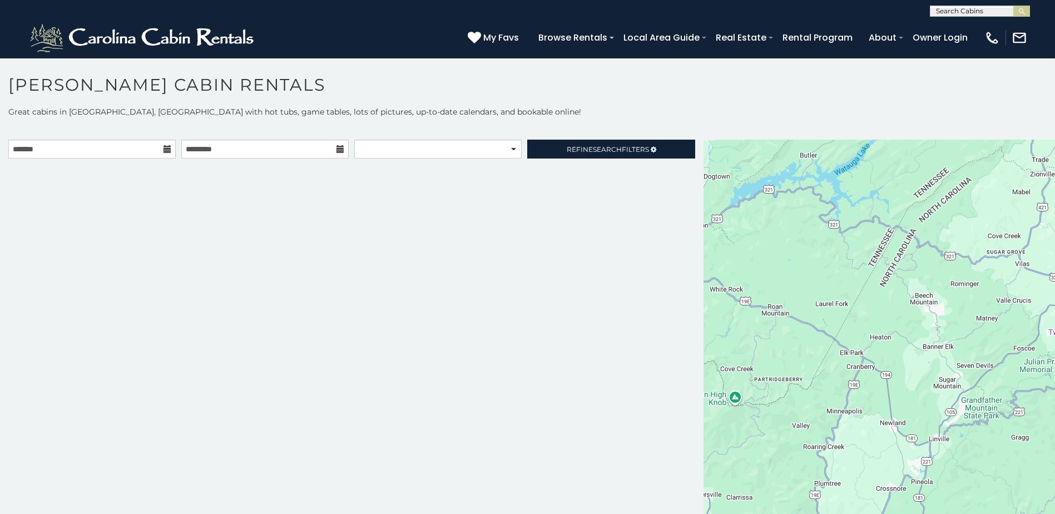  Describe the element at coordinates (1019, 38) in the screenshot. I see `img: mail-regular-white.png` at that location.